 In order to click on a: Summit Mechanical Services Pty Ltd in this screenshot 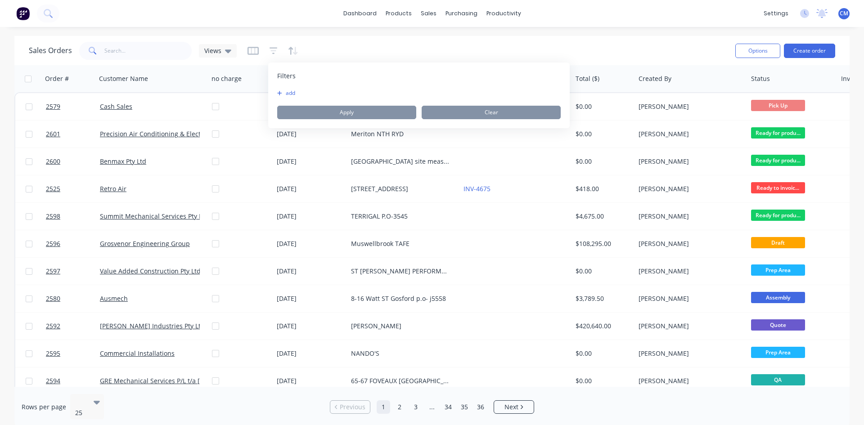, I will do `click(154, 216)`.